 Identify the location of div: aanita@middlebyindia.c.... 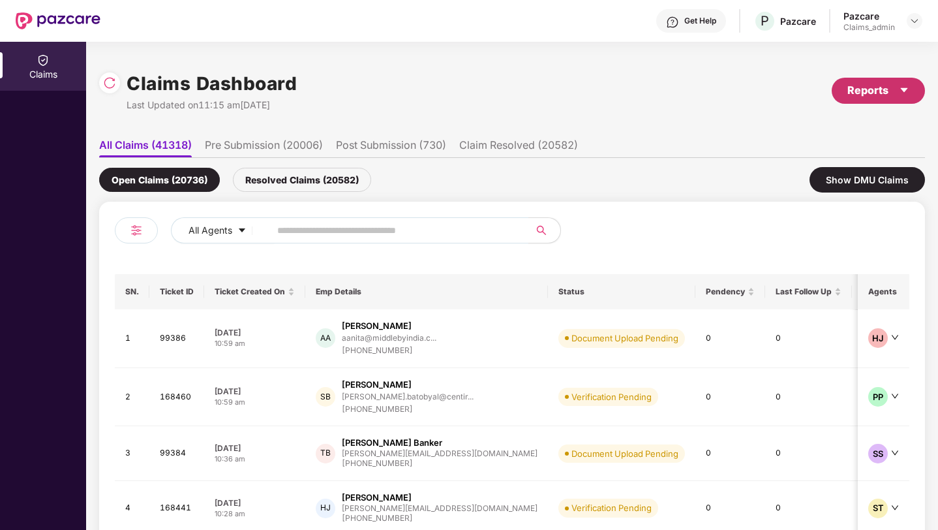
(389, 337).